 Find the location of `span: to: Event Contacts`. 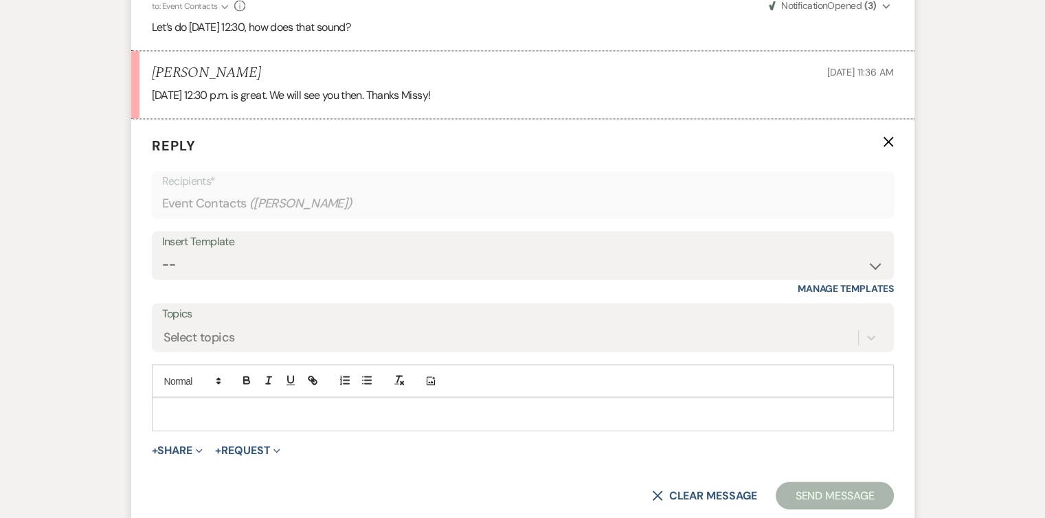

span: to: Event Contacts is located at coordinates (185, 6).